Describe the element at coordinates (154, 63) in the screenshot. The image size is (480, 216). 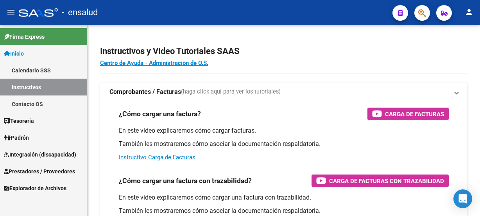
I see `a: Centro de Ayuda - Administración de O.S.` at that location.